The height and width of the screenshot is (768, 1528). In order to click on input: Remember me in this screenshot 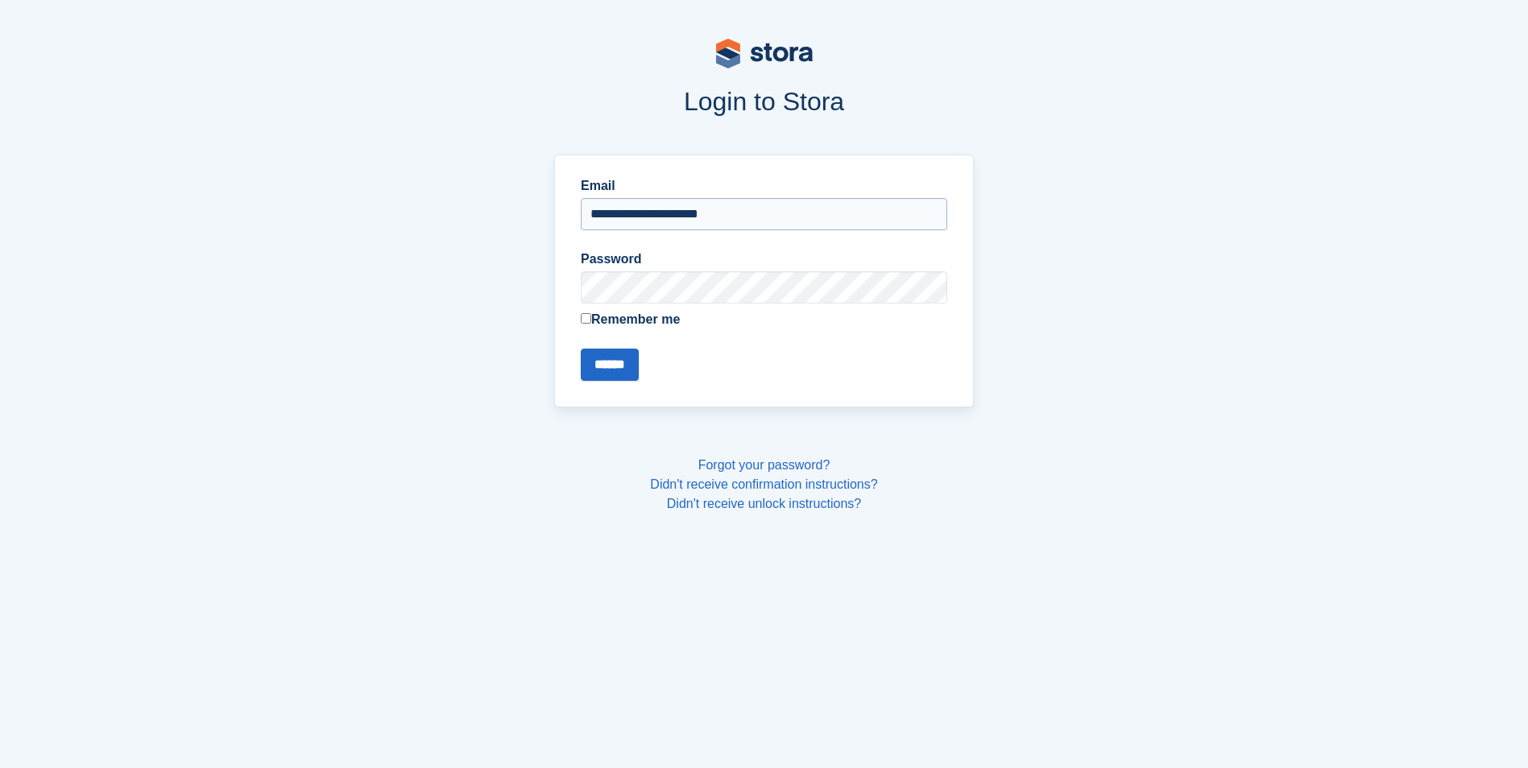, I will do `click(585, 318)`.